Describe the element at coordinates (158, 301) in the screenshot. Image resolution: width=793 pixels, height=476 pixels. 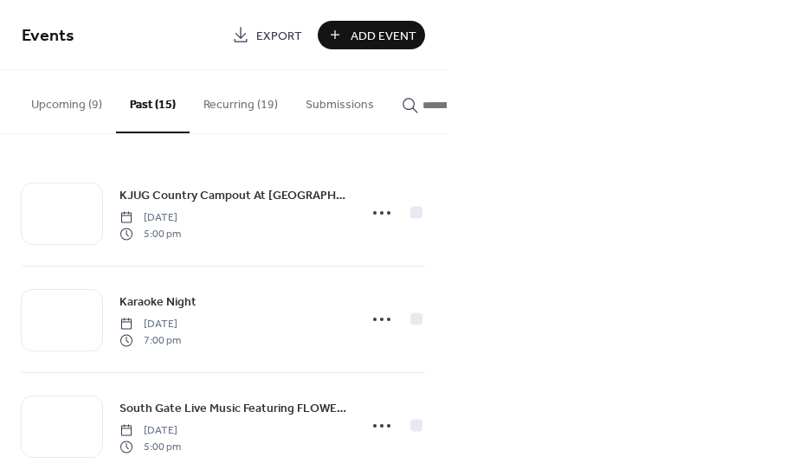
I see `a: Karaoke Night` at that location.